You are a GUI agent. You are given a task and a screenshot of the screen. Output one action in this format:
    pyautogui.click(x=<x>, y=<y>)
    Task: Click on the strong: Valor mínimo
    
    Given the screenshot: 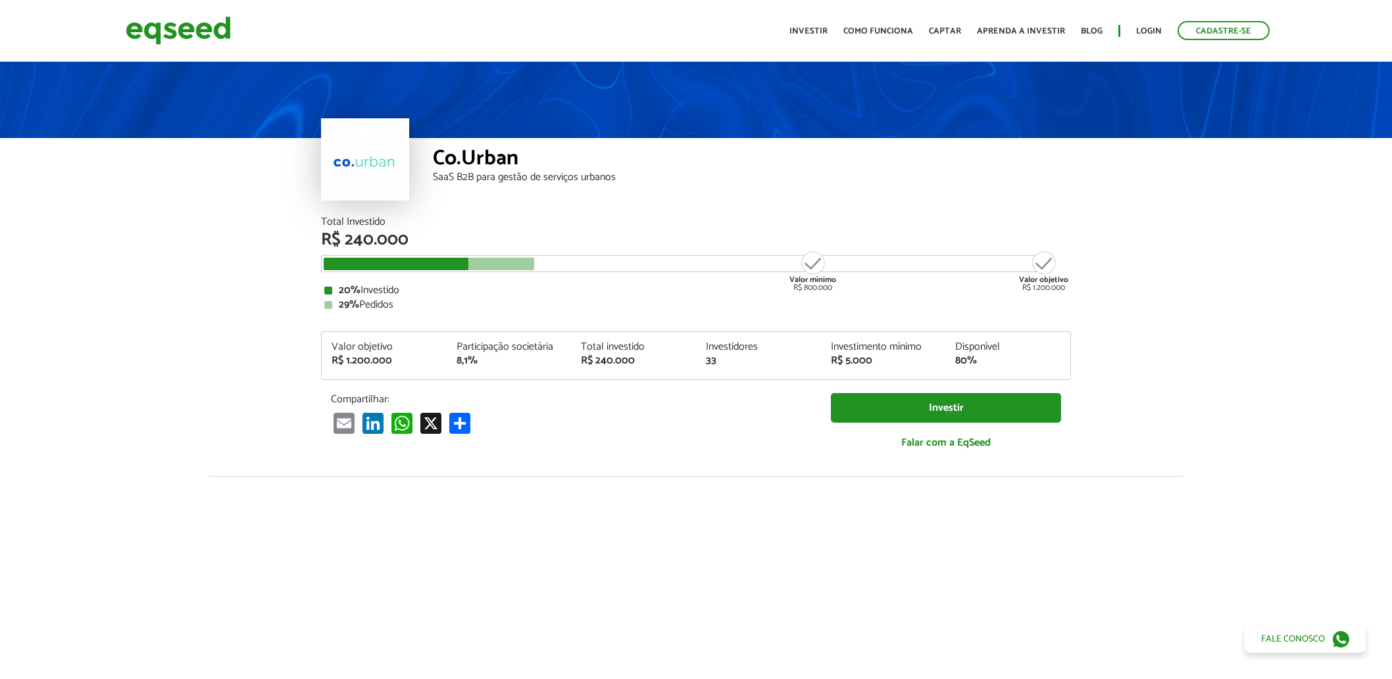 What is the action you would take?
    pyautogui.click(x=812, y=280)
    